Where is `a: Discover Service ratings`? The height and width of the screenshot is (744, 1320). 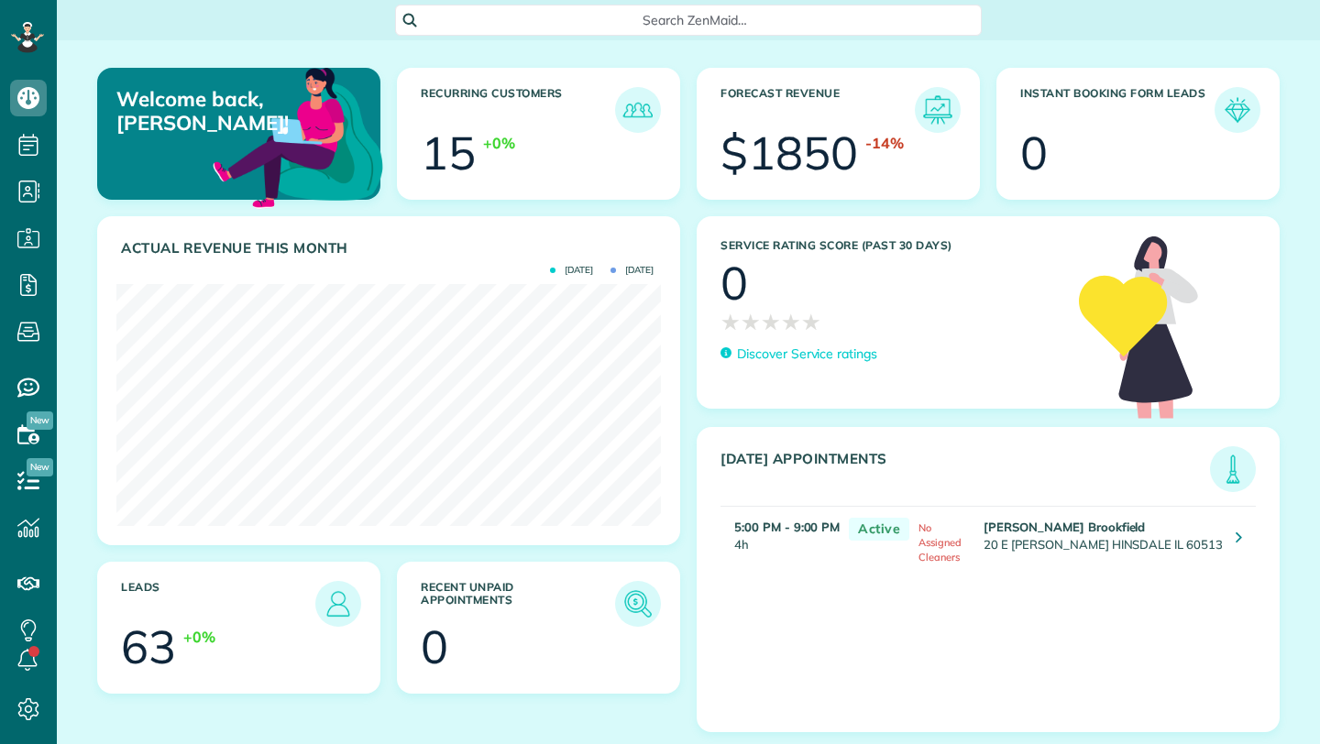
a: Discover Service ratings is located at coordinates (798, 354).